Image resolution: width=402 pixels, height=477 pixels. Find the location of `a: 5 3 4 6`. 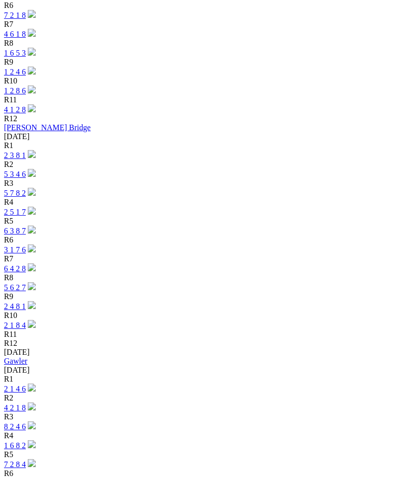

a: 5 3 4 6 is located at coordinates (15, 174).